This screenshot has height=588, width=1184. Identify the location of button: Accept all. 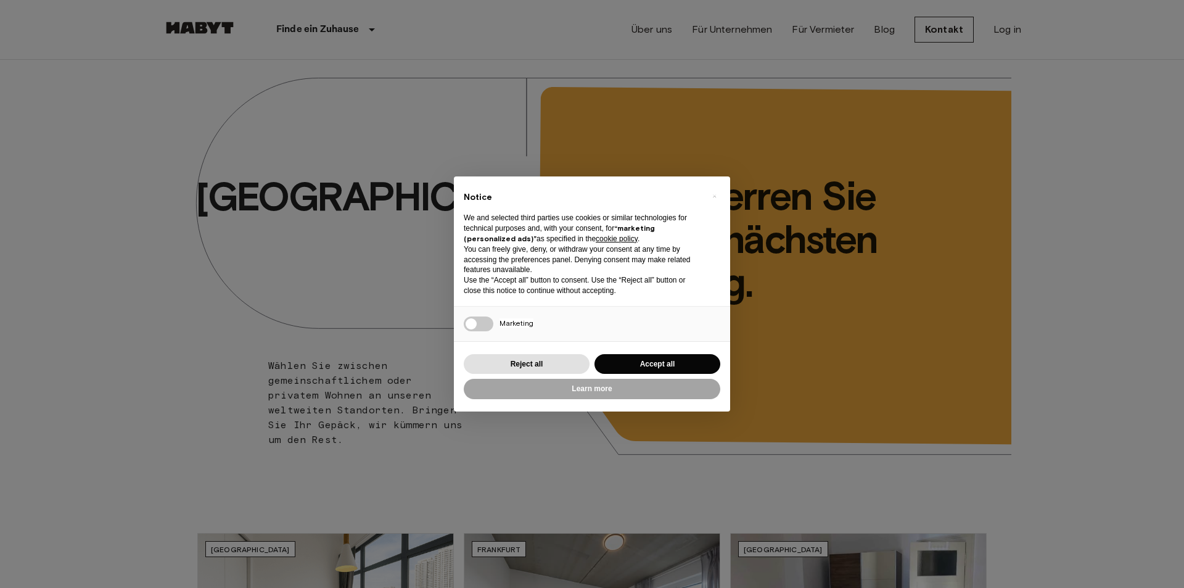
(658, 364).